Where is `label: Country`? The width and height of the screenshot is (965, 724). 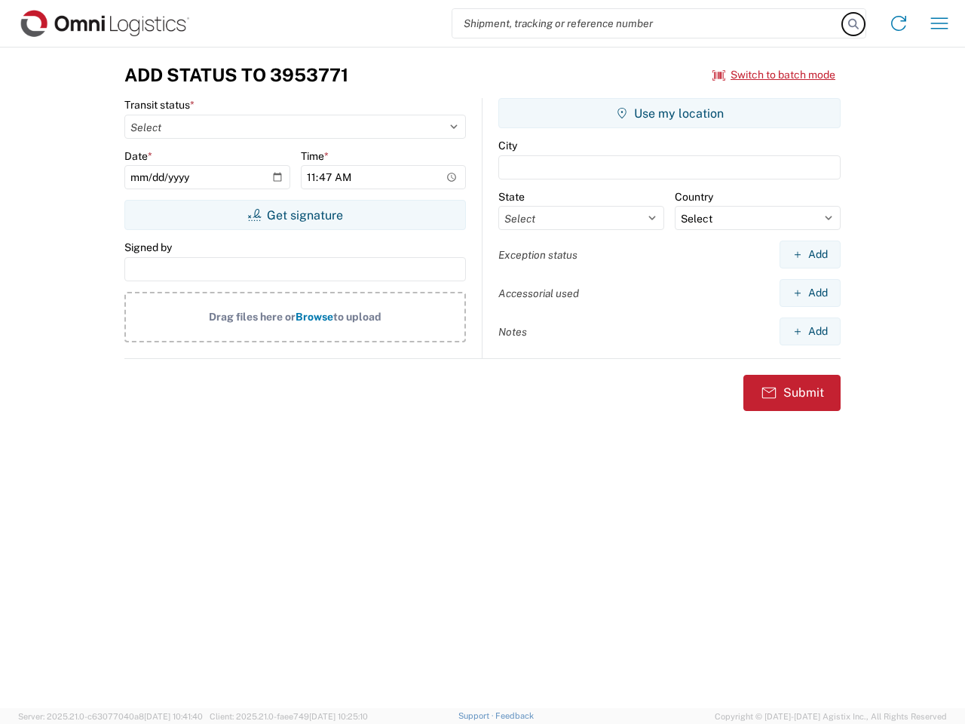
label: Country is located at coordinates (693, 197).